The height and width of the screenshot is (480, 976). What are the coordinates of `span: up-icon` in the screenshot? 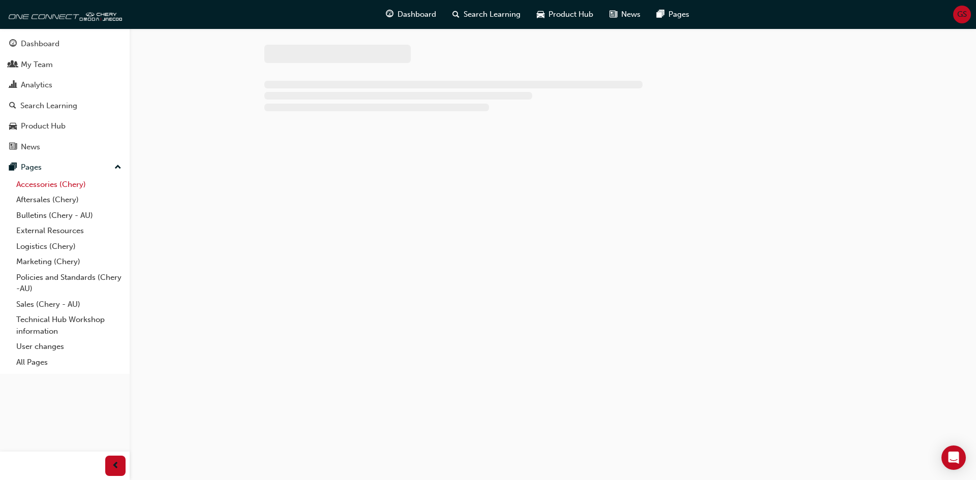 It's located at (118, 168).